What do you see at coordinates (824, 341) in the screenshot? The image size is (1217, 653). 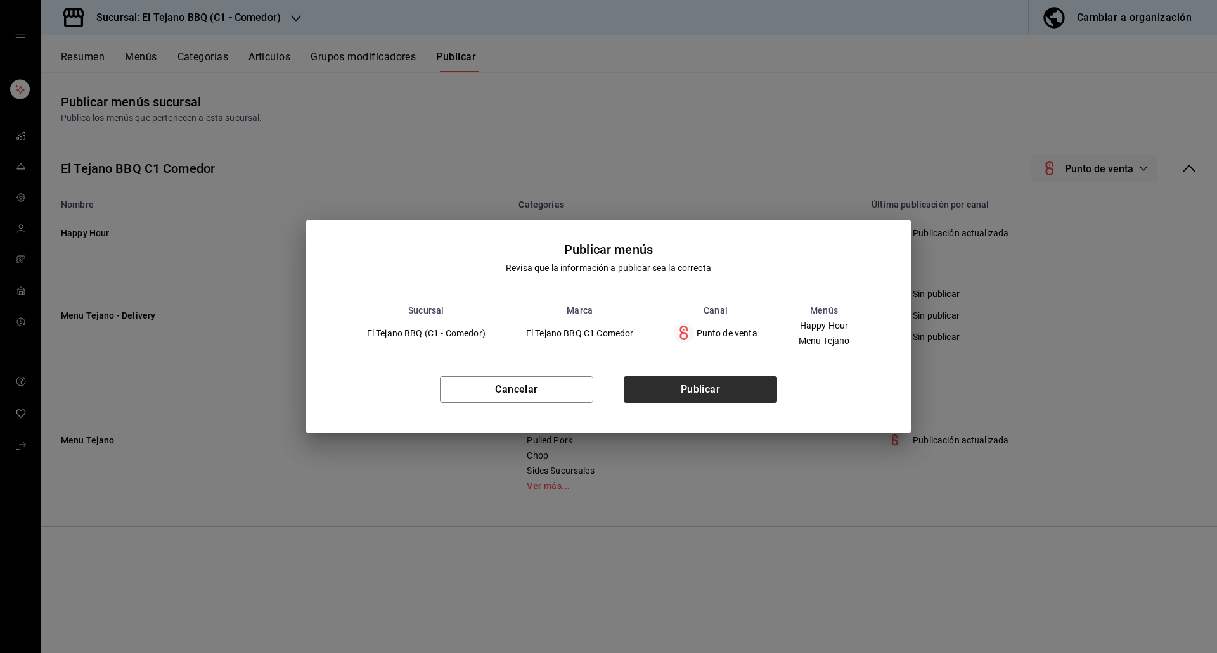 I see `span: Menu Tejano` at bounding box center [824, 341].